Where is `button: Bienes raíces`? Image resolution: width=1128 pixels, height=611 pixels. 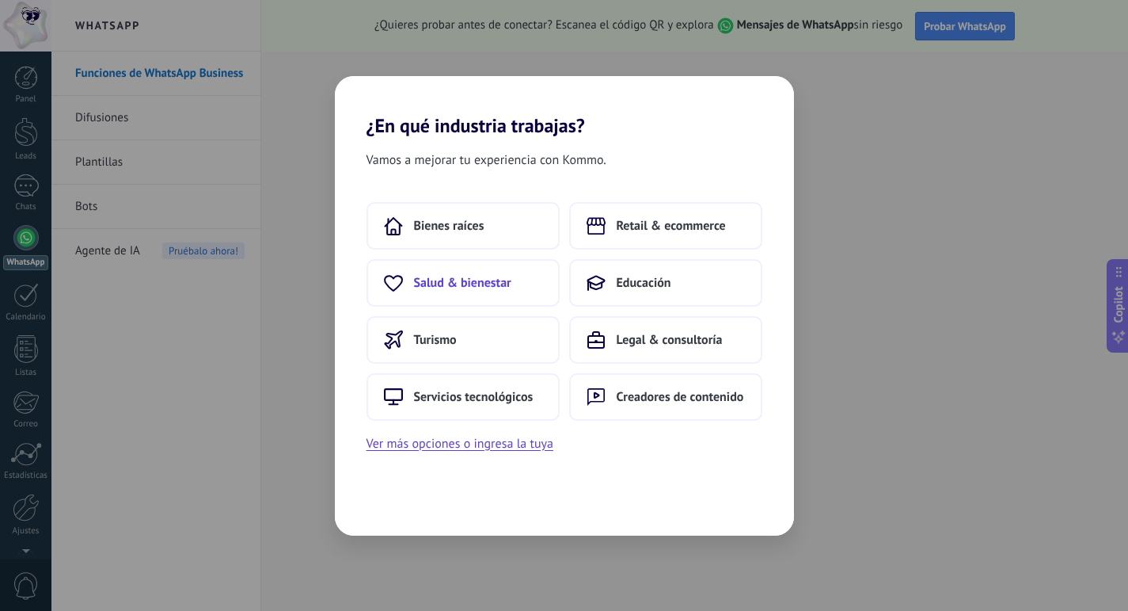
button: Bienes raíces is located at coordinates (463, 226).